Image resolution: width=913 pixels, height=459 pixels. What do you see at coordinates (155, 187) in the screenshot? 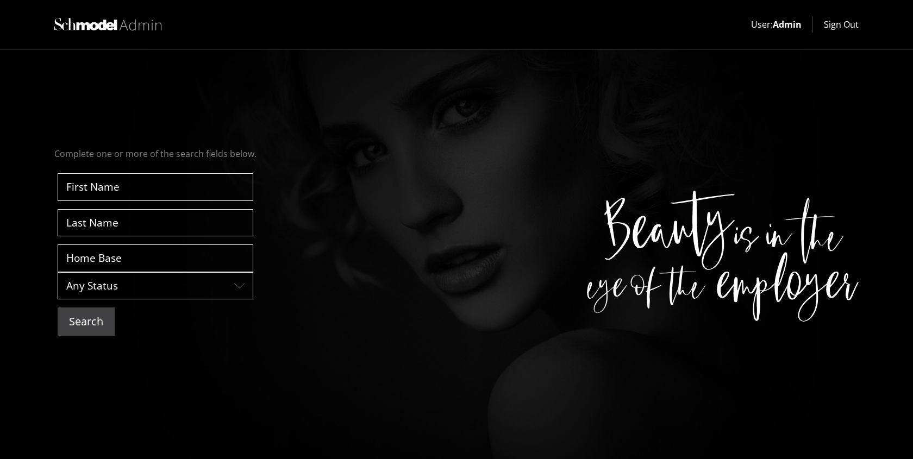
I see `input: First Name` at bounding box center [155, 187].